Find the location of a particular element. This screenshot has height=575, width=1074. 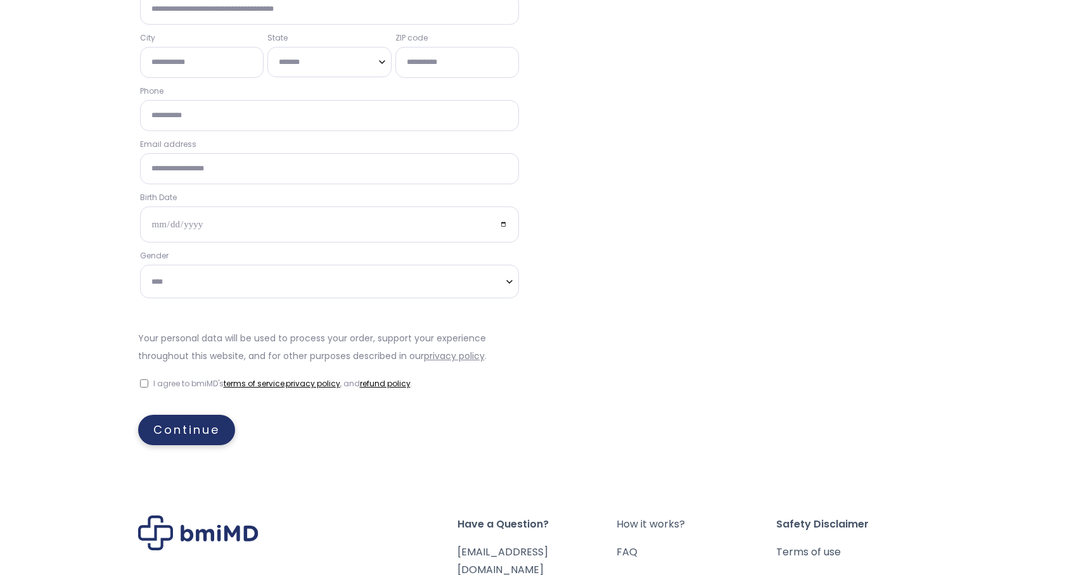

label: ZIP code is located at coordinates (458, 38).